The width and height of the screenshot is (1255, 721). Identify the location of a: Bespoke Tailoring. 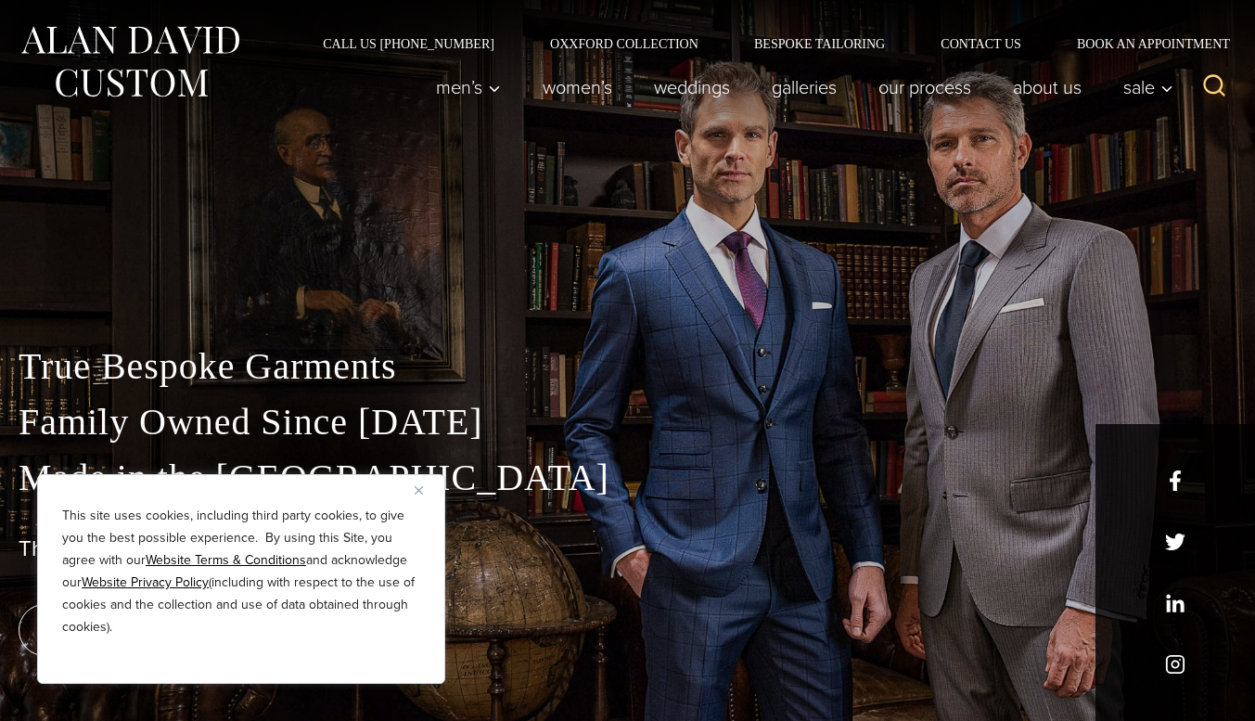
(819, 44).